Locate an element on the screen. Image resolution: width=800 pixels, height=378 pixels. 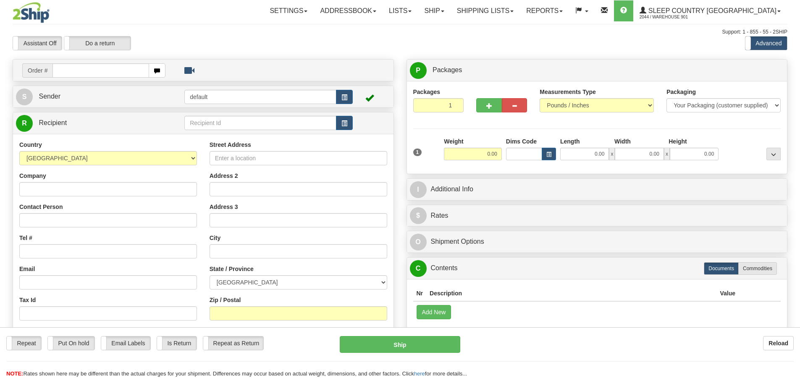
input: Recipient Id is located at coordinates (260, 123).